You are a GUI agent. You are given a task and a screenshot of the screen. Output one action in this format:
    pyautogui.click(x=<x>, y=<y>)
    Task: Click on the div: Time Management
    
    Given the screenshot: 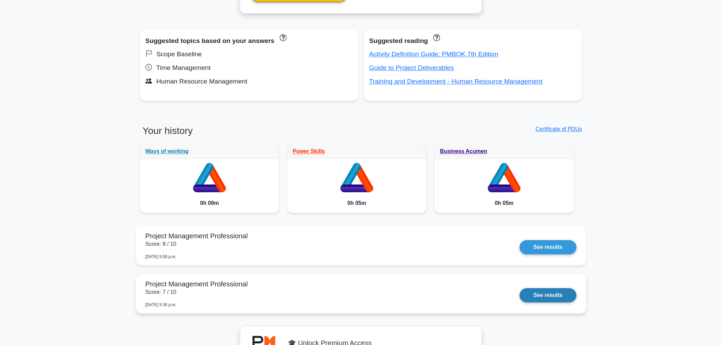 What is the action you would take?
    pyautogui.click(x=249, y=68)
    